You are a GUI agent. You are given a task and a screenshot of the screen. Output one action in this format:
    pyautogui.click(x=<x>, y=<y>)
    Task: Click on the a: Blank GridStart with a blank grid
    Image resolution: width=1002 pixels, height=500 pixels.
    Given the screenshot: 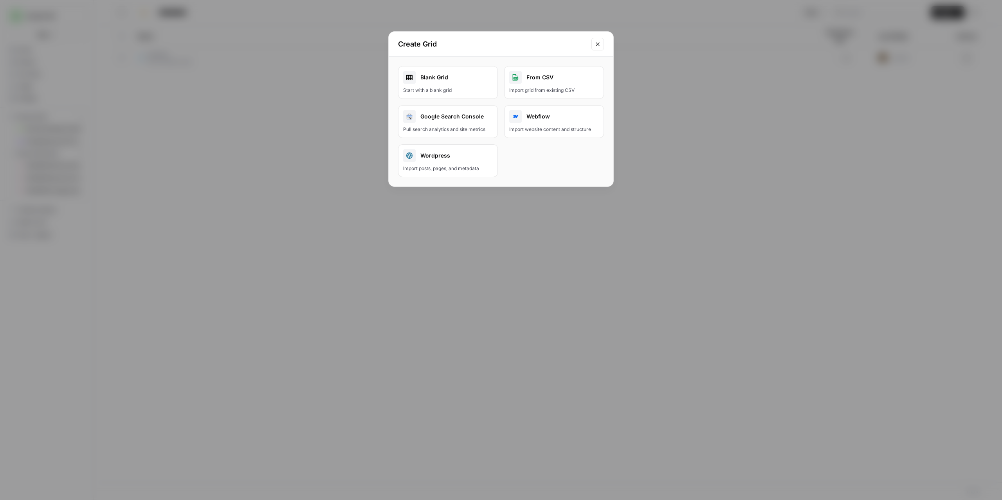 What is the action you would take?
    pyautogui.click(x=448, y=83)
    